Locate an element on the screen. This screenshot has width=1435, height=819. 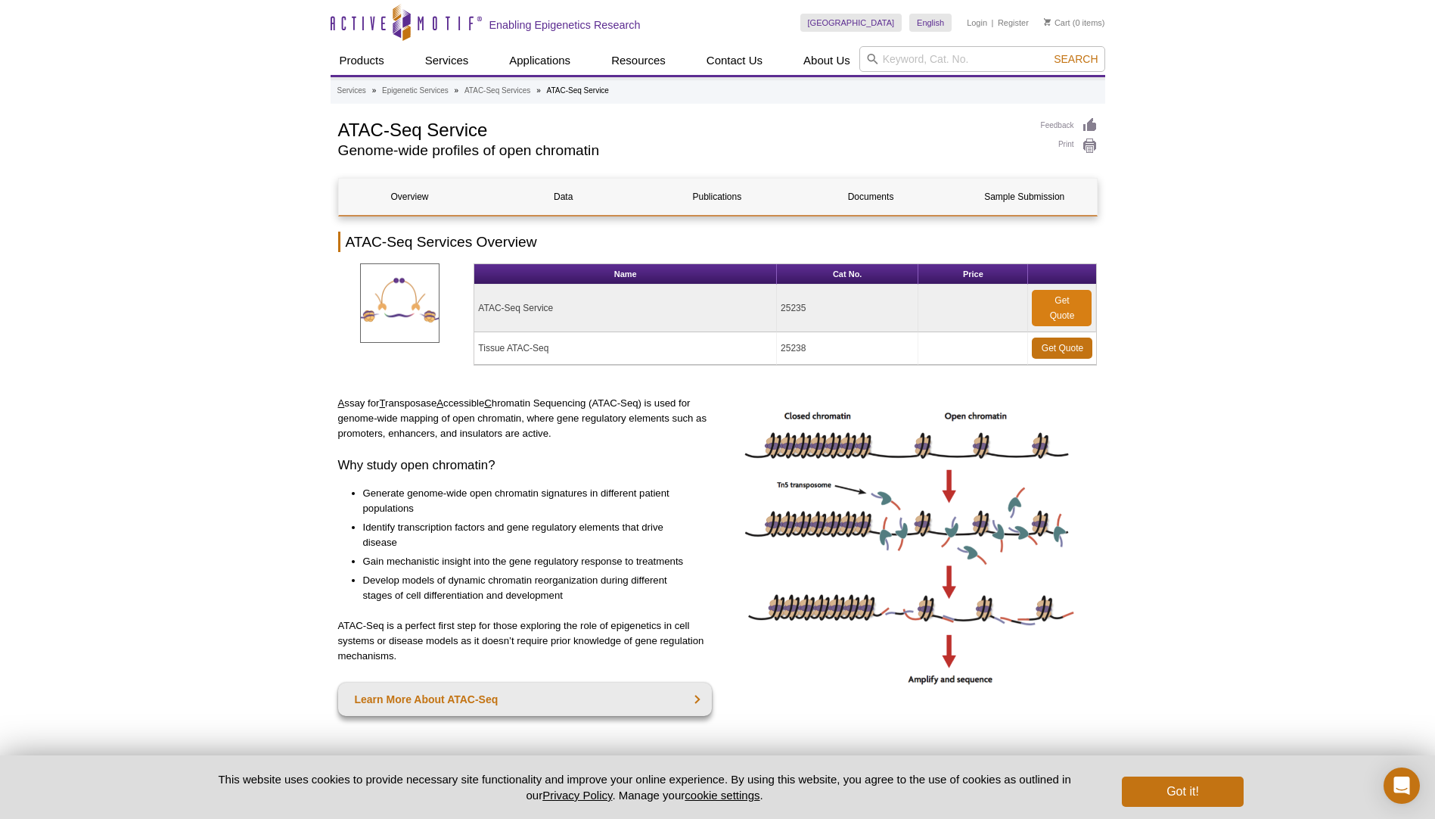
th: Price is located at coordinates (973, 274).